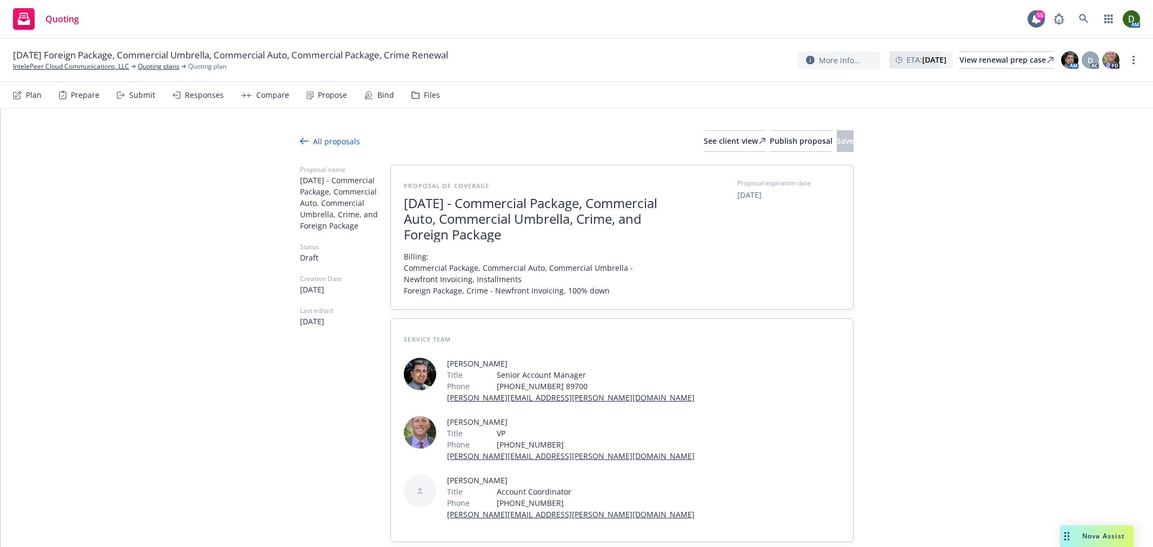 Image resolution: width=1153 pixels, height=547 pixels. Describe the element at coordinates (142, 95) in the screenshot. I see `div: Submit` at that location.